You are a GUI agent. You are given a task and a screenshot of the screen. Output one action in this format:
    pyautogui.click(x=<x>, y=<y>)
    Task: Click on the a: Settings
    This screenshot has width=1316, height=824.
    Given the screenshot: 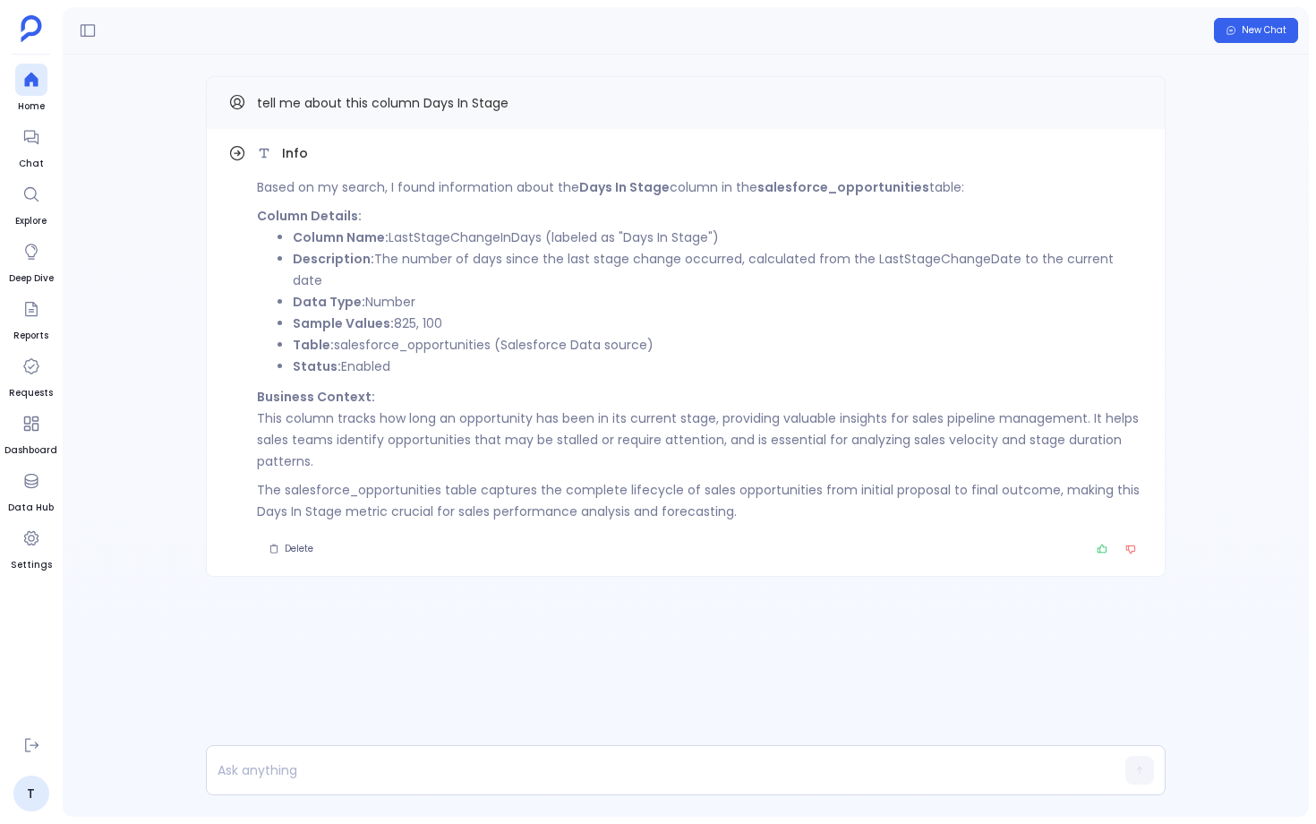 What is the action you would take?
    pyautogui.click(x=31, y=547)
    